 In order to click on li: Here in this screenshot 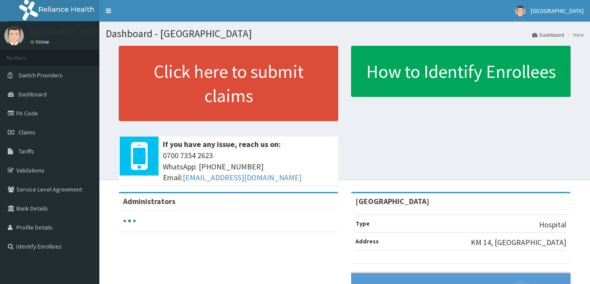, I will do `click(574, 35)`.